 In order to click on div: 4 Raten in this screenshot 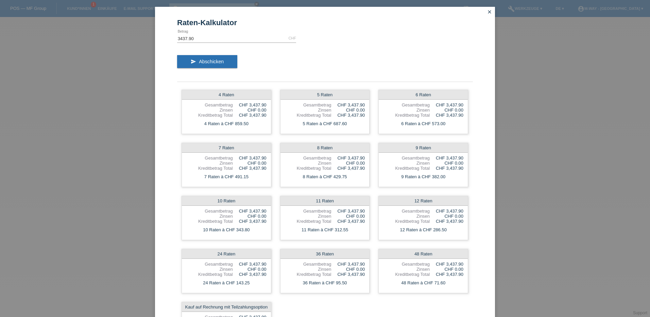, I will do `click(226, 95)`.